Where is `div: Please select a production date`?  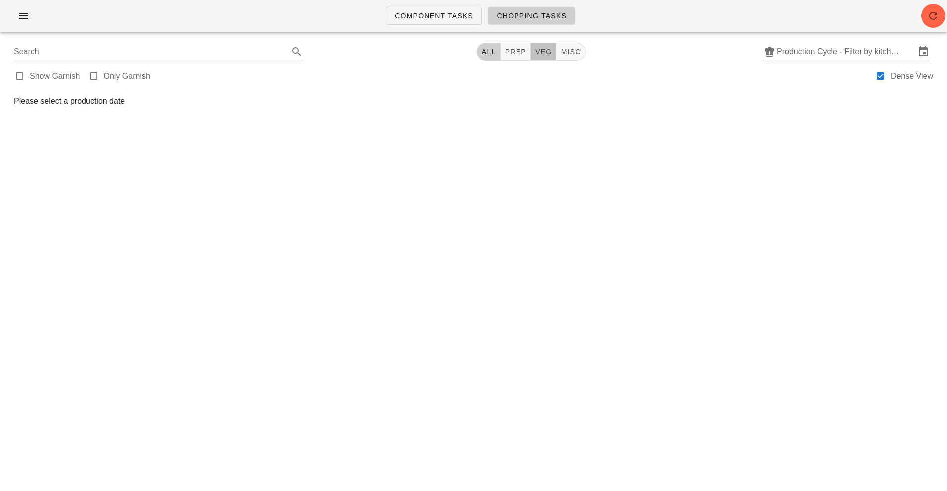
div: Please select a production date is located at coordinates (473, 101).